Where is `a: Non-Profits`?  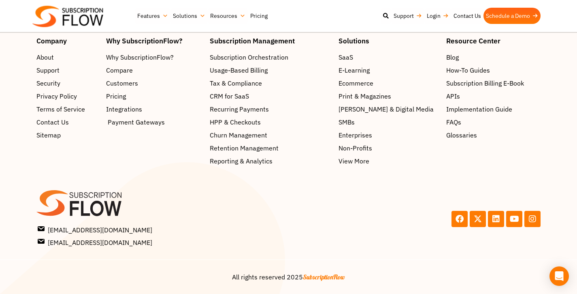
a: Non-Profits is located at coordinates (388, 148).